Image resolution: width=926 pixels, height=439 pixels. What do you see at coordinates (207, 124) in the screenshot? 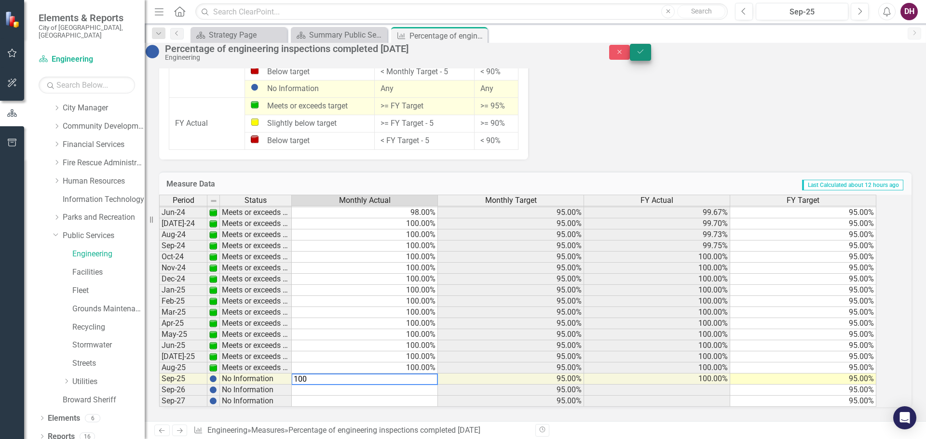
I see `td: FY Actual` at bounding box center [207, 124].